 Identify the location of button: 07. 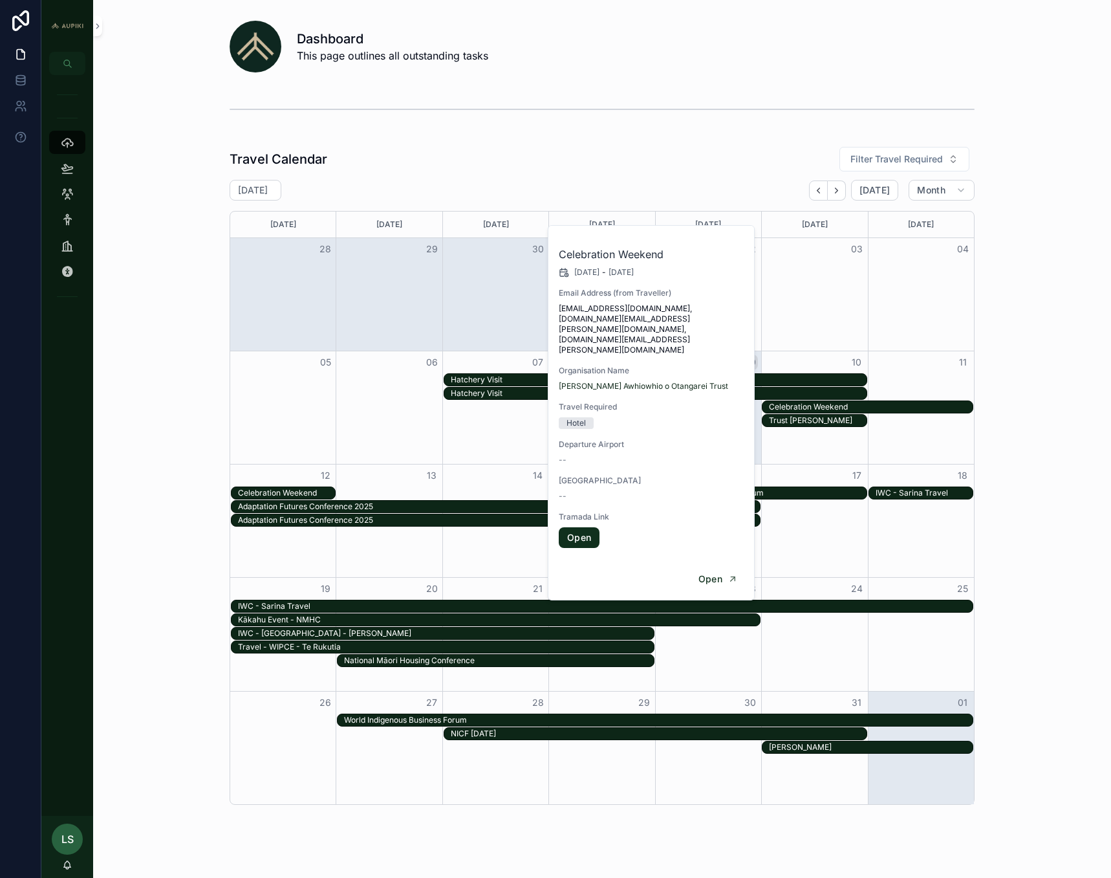
(538, 362).